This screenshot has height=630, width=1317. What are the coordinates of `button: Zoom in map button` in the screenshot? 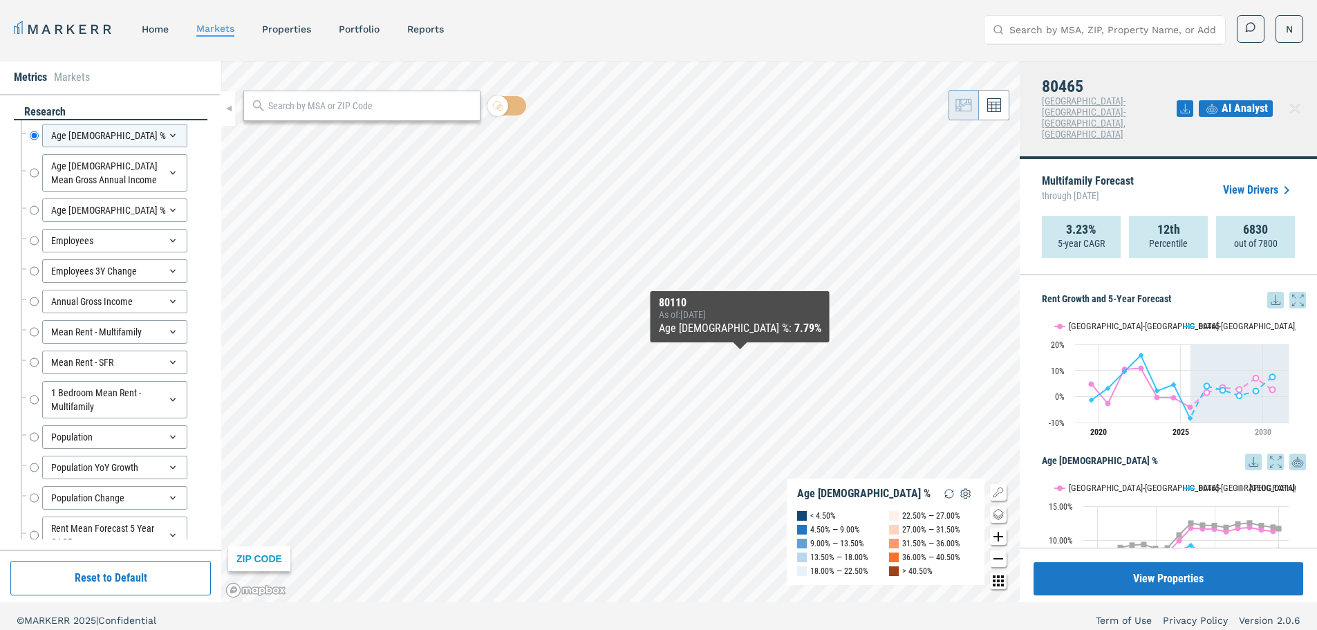 It's located at (998, 536).